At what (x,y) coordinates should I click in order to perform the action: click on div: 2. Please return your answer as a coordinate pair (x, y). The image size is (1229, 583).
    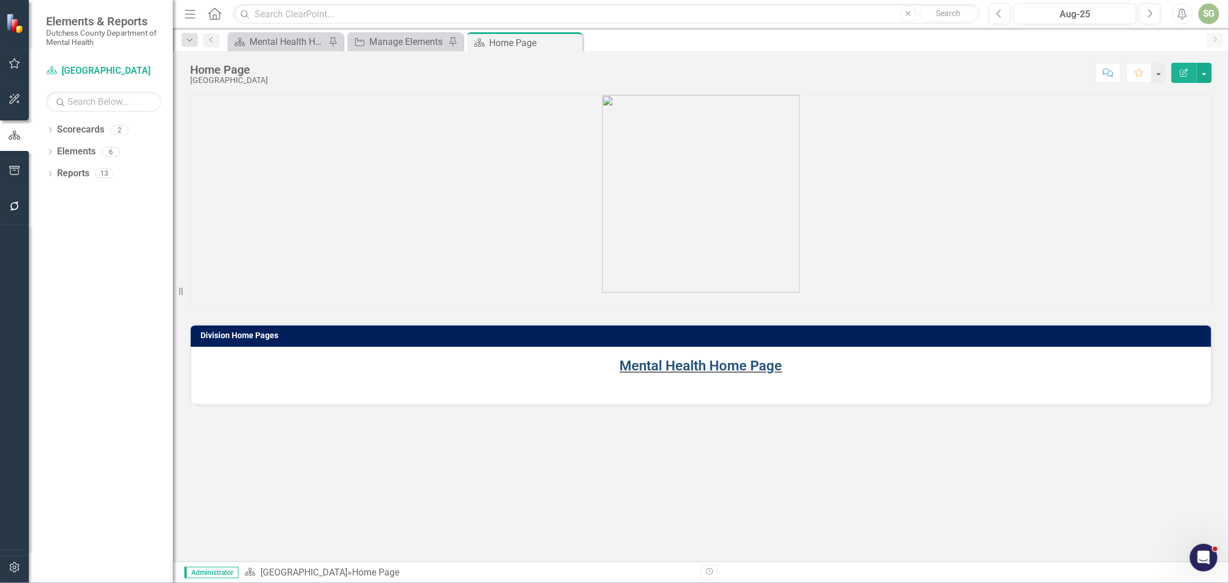
    Looking at the image, I should click on (119, 130).